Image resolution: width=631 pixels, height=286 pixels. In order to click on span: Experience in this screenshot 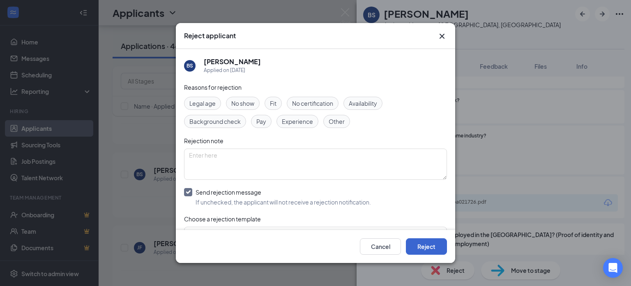, I will do `click(298, 121)`.